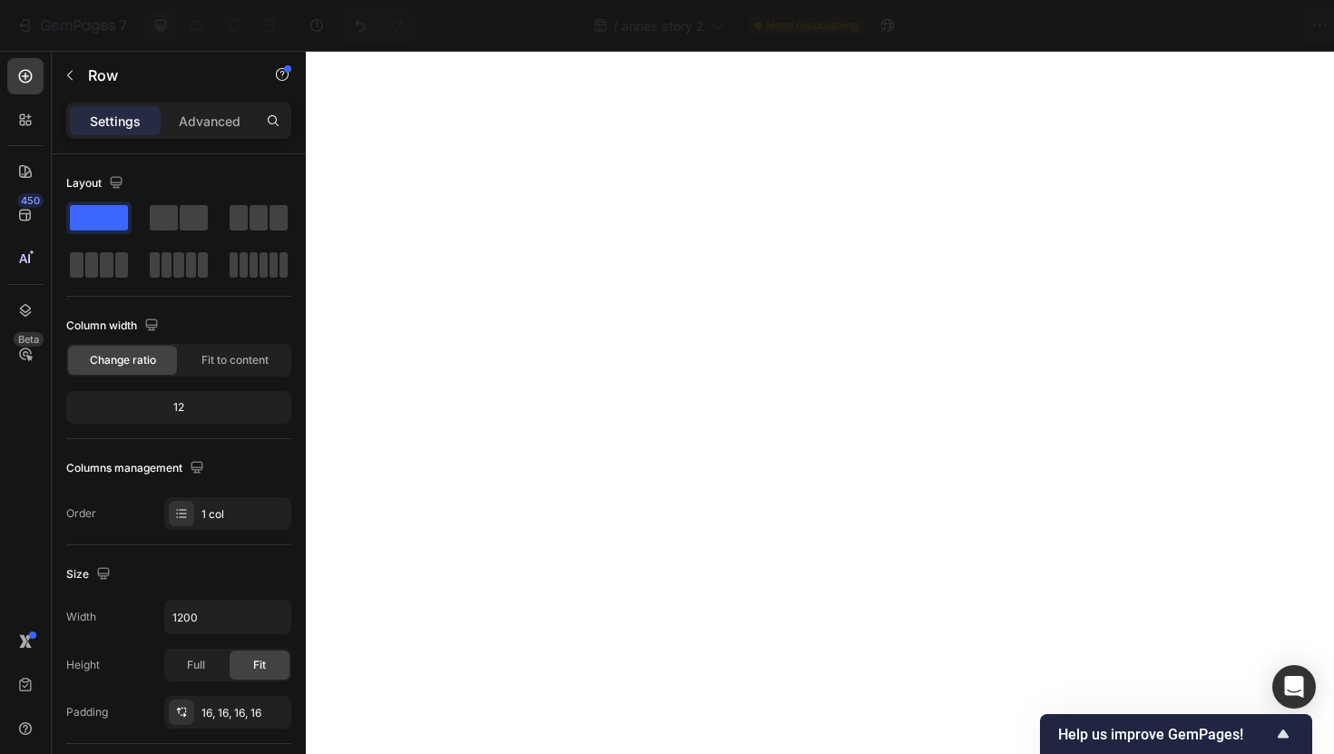 Image resolution: width=1334 pixels, height=754 pixels. What do you see at coordinates (81, 514) in the screenshot?
I see `div: Order` at bounding box center [81, 514].